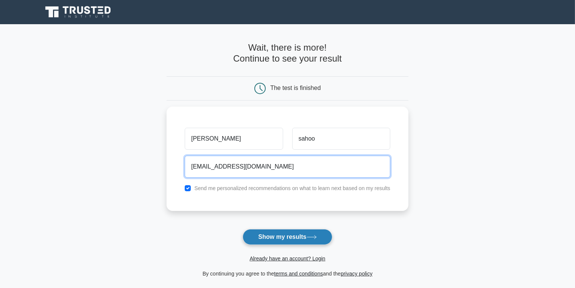  Describe the element at coordinates (298, 274) in the screenshot. I see `a: terms and conditions` at that location.